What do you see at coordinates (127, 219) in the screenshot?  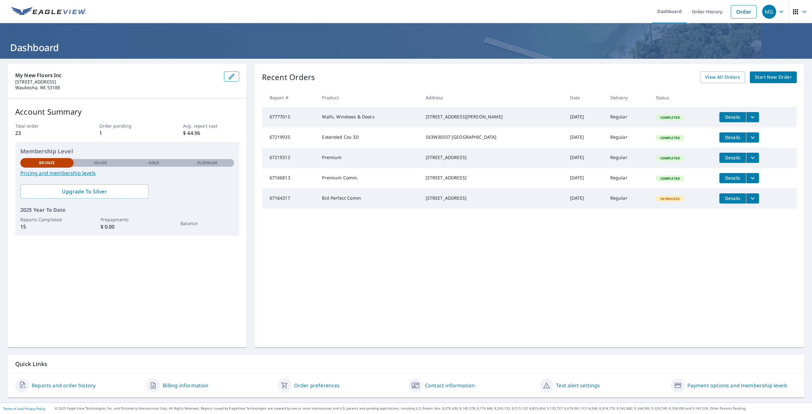 I see `p: Prepayments` at bounding box center [127, 219].